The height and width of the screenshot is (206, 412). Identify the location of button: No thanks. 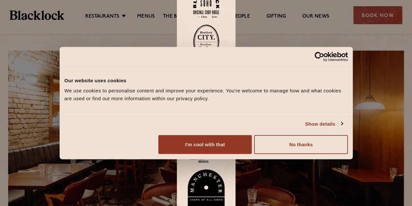
(301, 144).